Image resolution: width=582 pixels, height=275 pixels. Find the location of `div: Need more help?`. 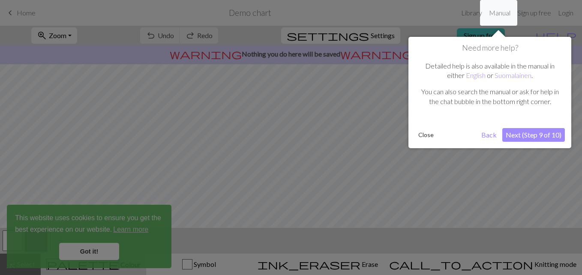

div: Need more help? is located at coordinates (490, 93).